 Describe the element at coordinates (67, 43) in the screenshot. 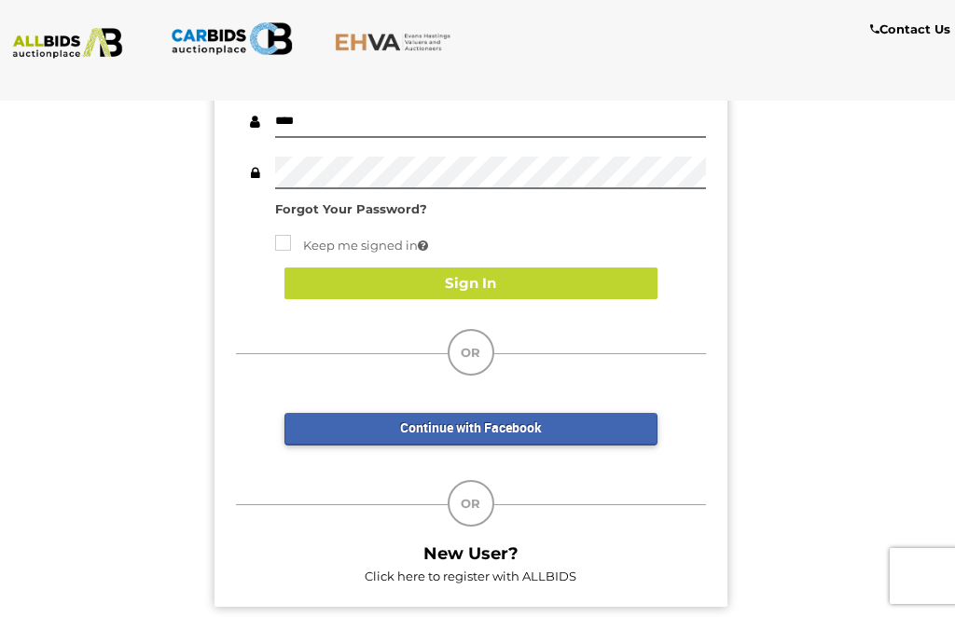

I see `img: ALLBIDS.com.au` at that location.